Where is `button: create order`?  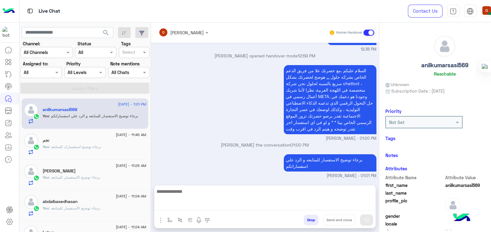 button: create order is located at coordinates (190, 220).